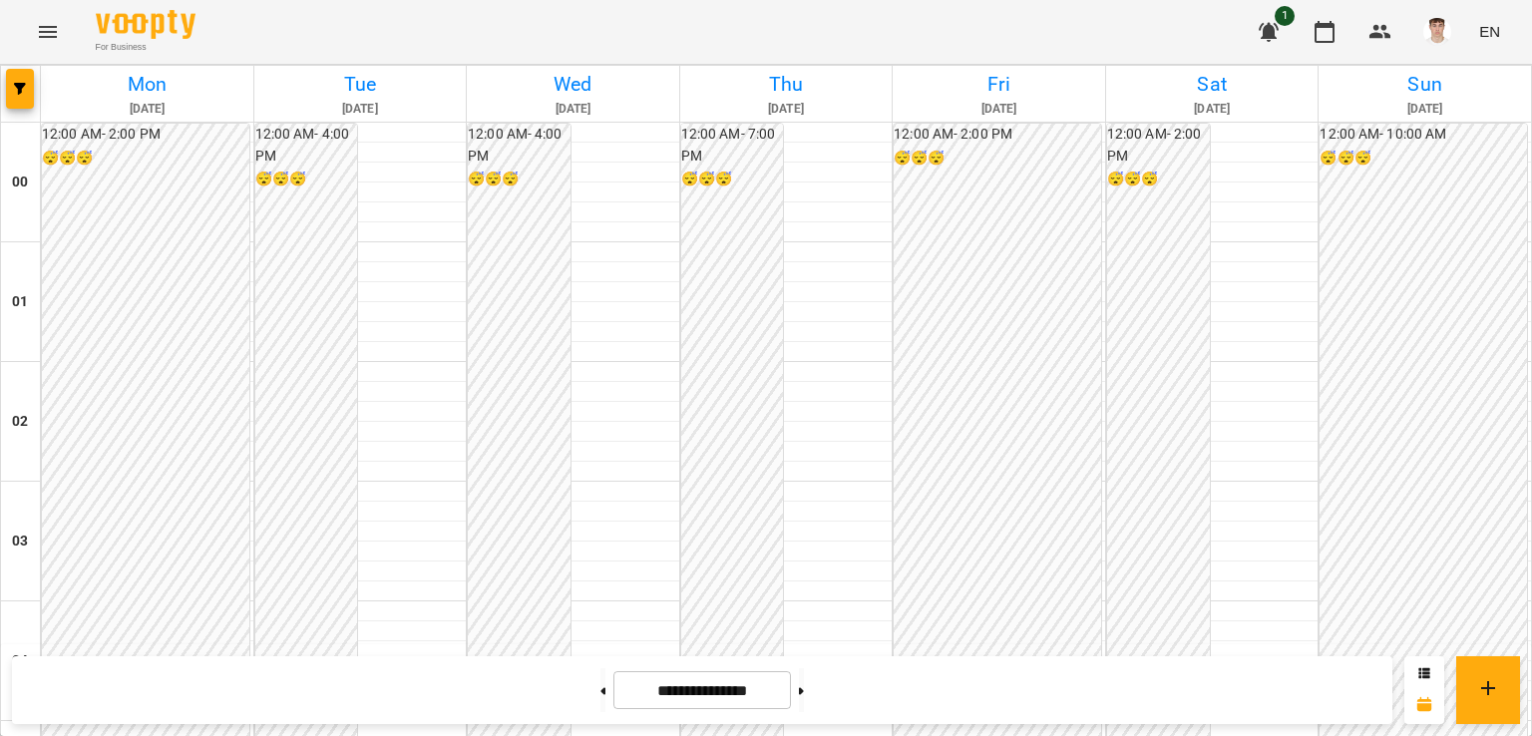  Describe the element at coordinates (20, 422) in the screenshot. I see `h6: 02` at that location.